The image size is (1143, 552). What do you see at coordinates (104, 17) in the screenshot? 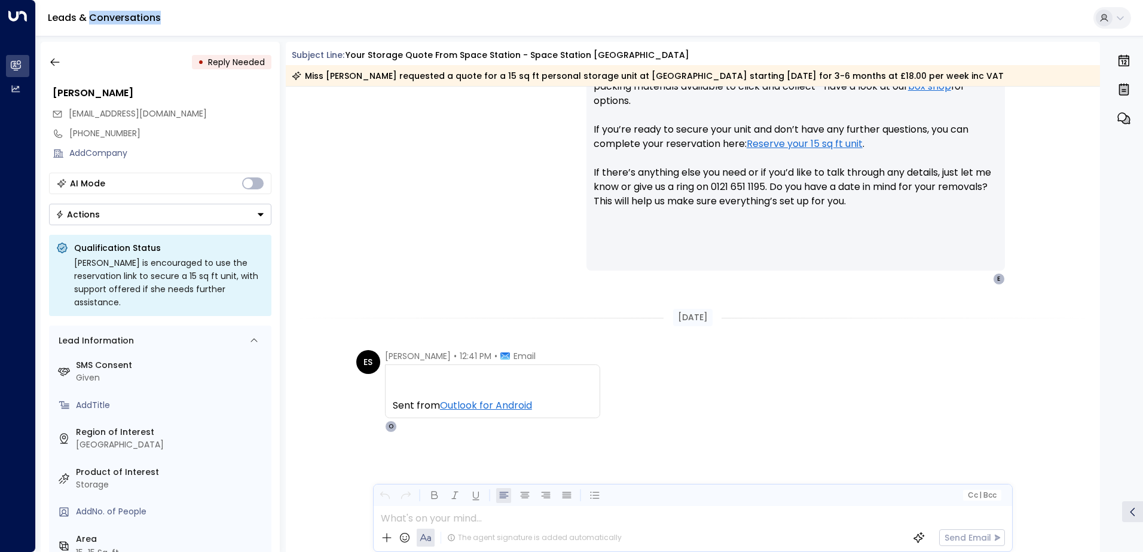
I see `a: Leads & Conversations` at bounding box center [104, 17].